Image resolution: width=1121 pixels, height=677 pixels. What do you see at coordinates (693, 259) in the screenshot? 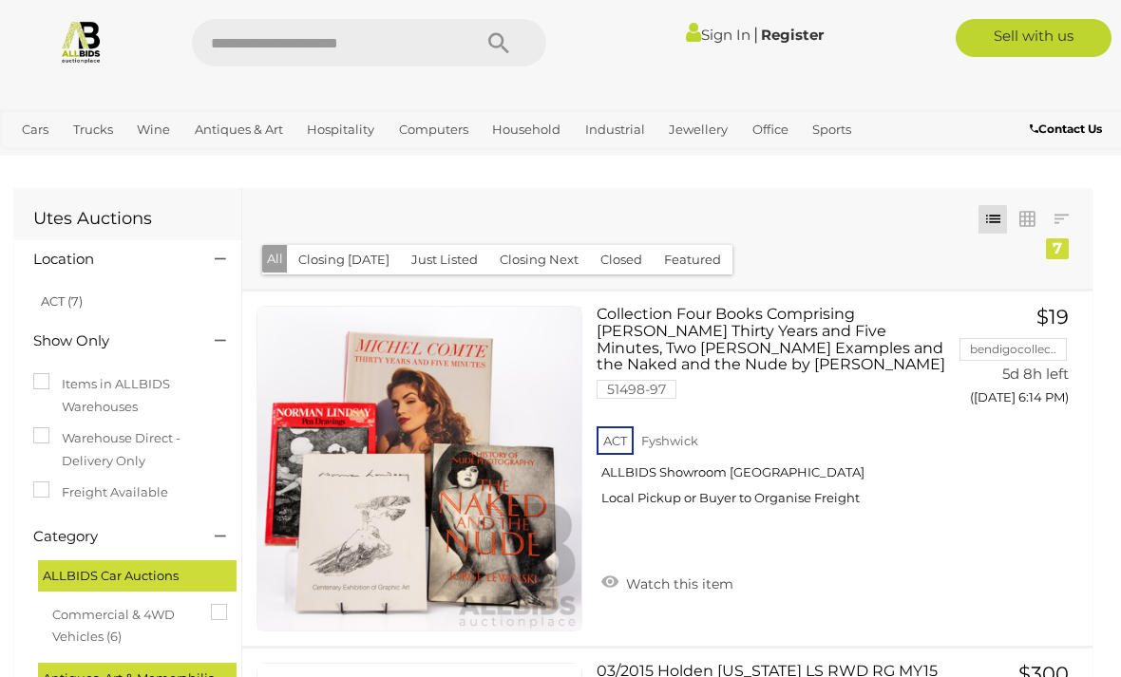
I see `button: Featured` at bounding box center [693, 259].